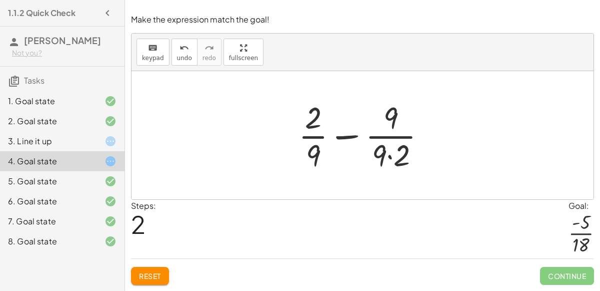 This screenshot has width=600, height=291. What do you see at coordinates (153, 48) in the screenshot?
I see `i: keyboard` at bounding box center [153, 48].